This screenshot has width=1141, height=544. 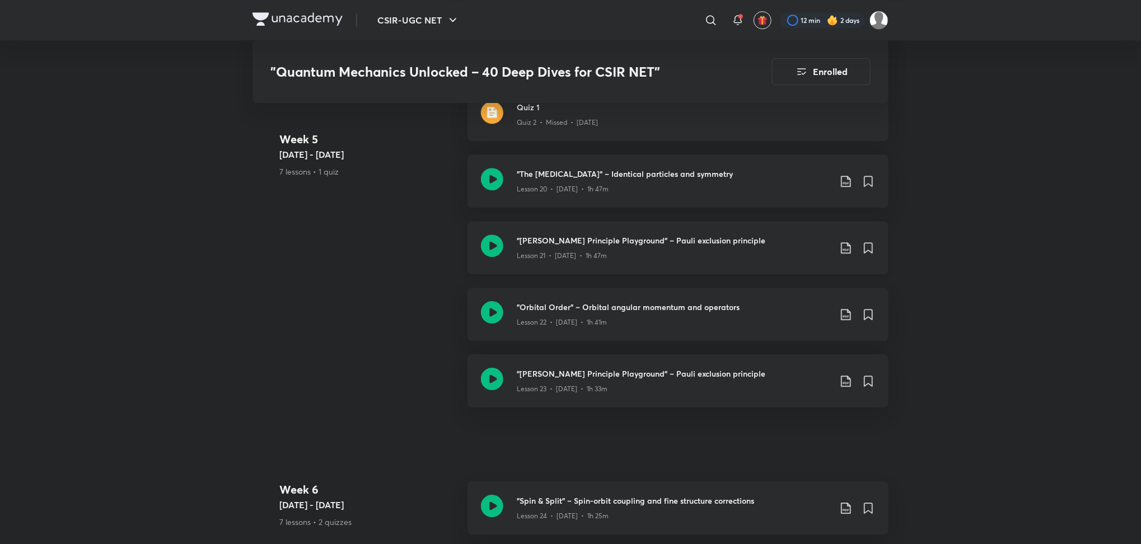 I want to click on img: Company Logo, so click(x=297, y=19).